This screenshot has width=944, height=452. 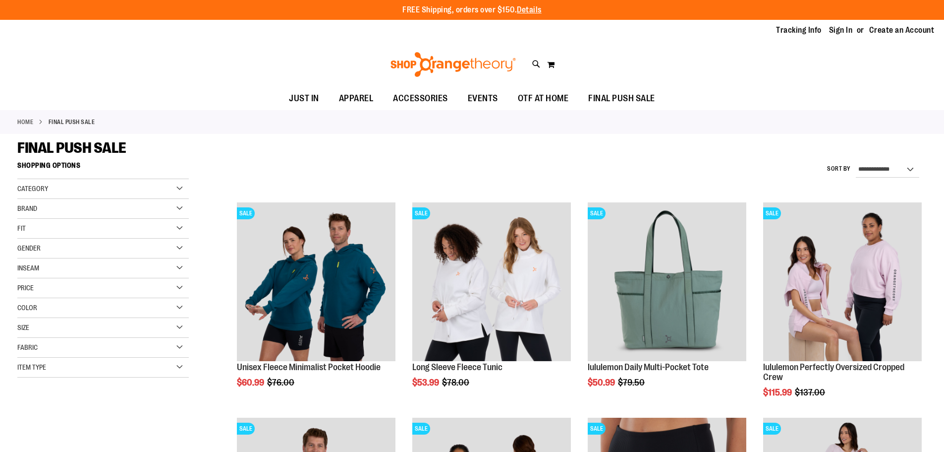 I want to click on a: Product image for Fleece Long SleeveSALE, so click(x=492, y=282).